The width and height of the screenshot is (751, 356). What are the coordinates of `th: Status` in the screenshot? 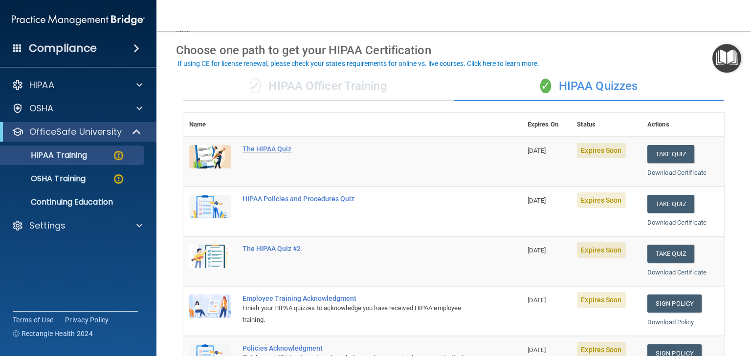 It's located at (606, 125).